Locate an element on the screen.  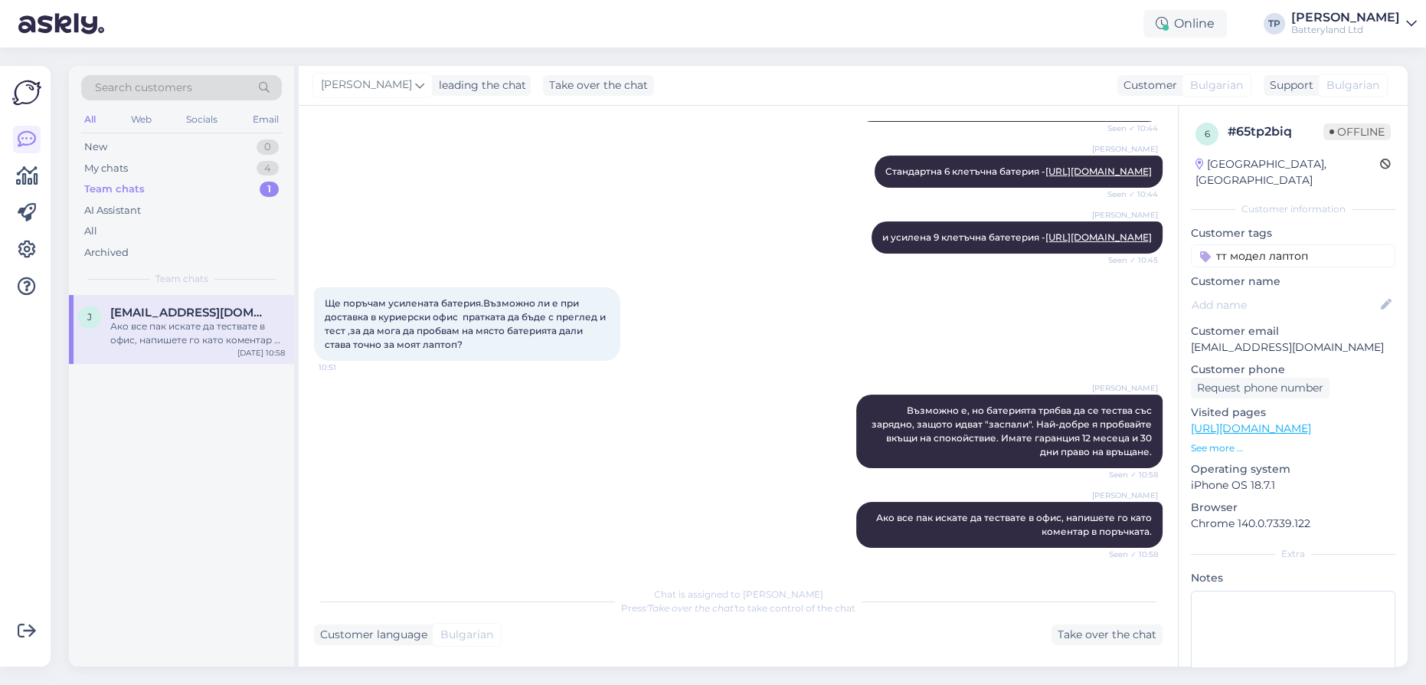
span: 6 is located at coordinates (1207, 133).